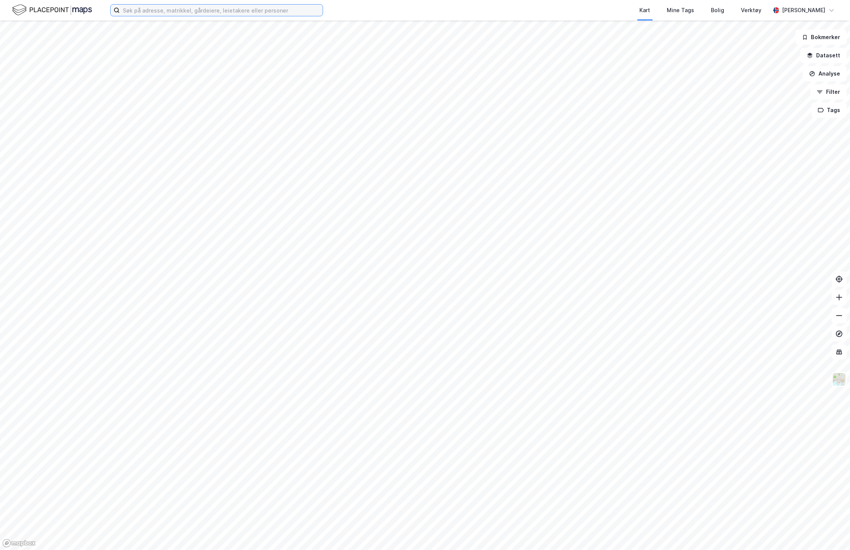 This screenshot has height=550, width=850. Describe the element at coordinates (717, 10) in the screenshot. I see `div: Bolig` at that location.